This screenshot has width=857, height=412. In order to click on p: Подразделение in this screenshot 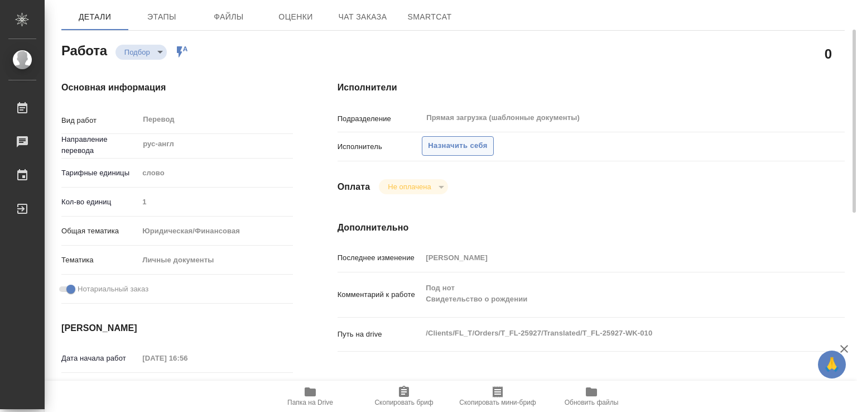, I will do `click(380, 119)`.